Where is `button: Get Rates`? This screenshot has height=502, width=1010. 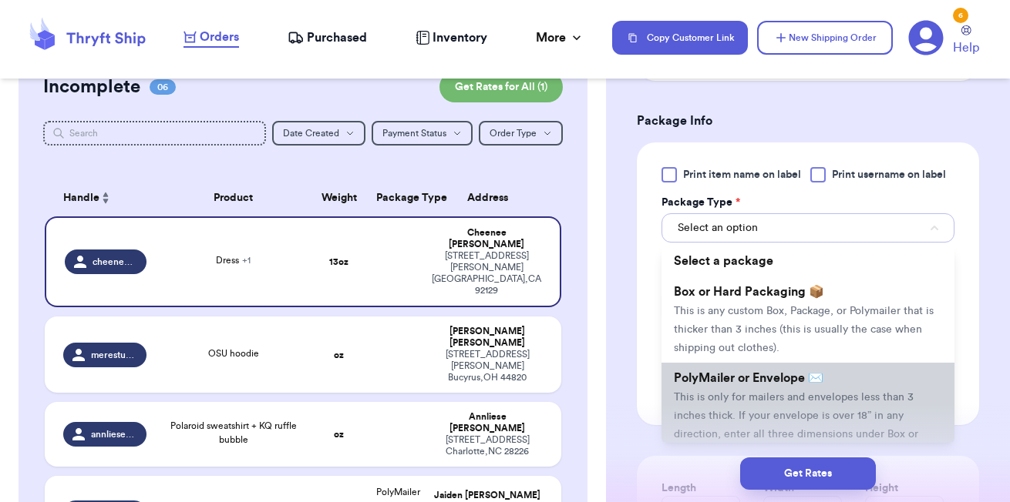 button: Get Rates is located at coordinates (808, 474).